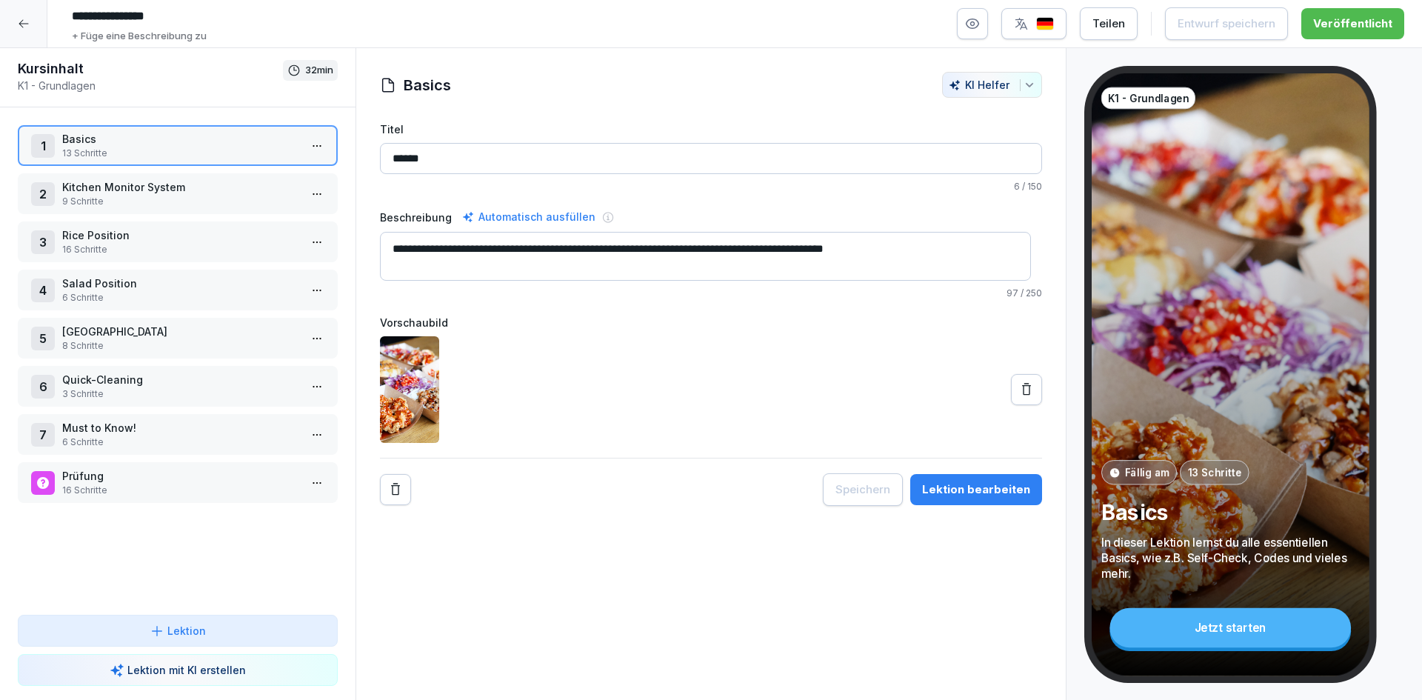 This screenshot has height=700, width=1422. Describe the element at coordinates (319, 70) in the screenshot. I see `p: 32 min` at that location.